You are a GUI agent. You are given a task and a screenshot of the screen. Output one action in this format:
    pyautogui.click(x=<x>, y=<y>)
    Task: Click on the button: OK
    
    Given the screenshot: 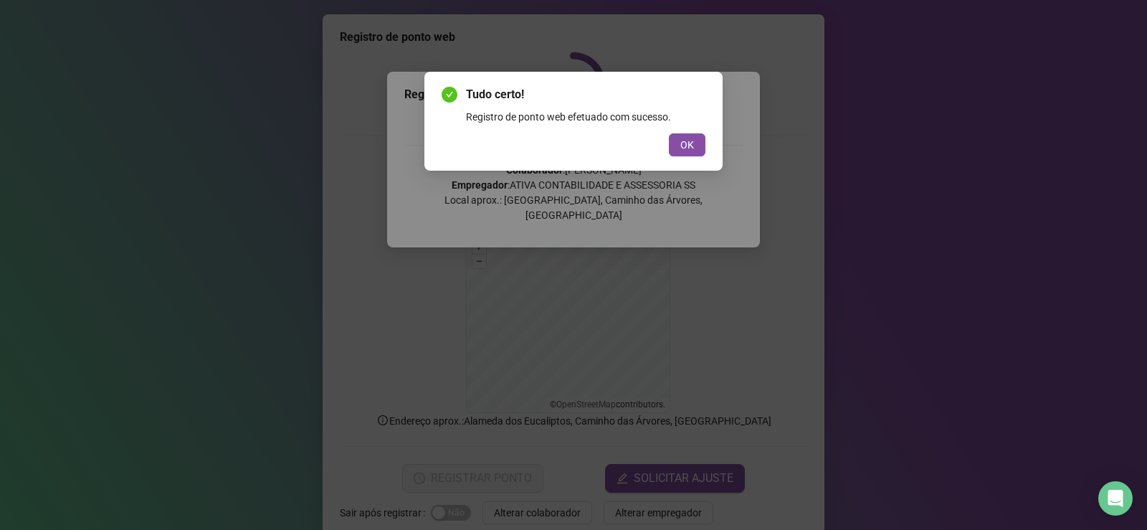 What is the action you would take?
    pyautogui.click(x=687, y=145)
    